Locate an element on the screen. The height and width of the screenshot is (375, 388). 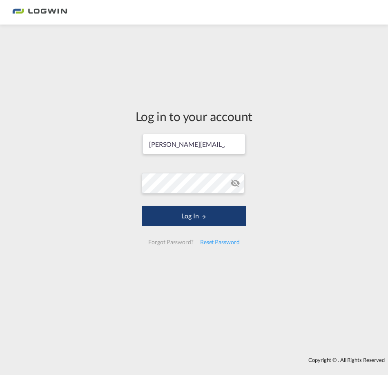
button: LOGIN is located at coordinates (194, 216).